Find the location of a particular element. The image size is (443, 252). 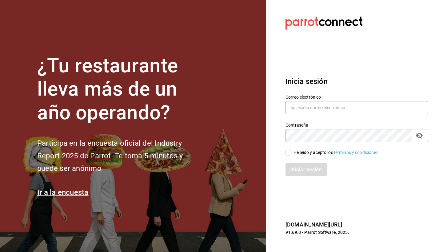

h2: Participa en la encuesta oficial del Industry Report 2025 de Parrot. Te toma 5 minutos y puede se... is located at coordinates (120, 156).